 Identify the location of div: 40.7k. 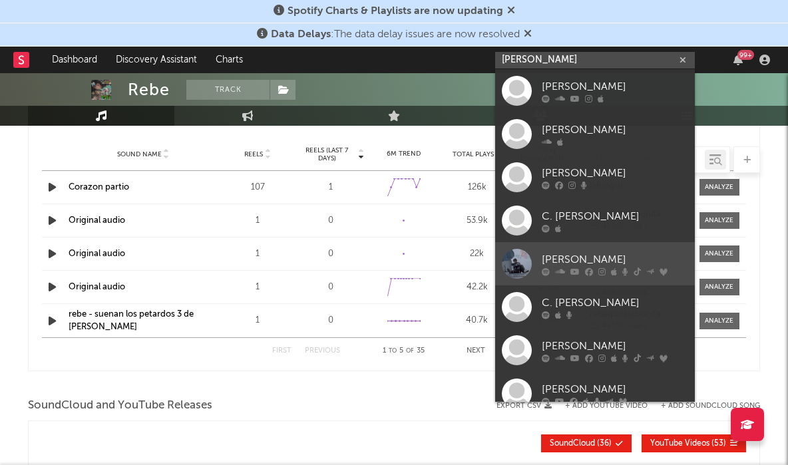
(477, 321).